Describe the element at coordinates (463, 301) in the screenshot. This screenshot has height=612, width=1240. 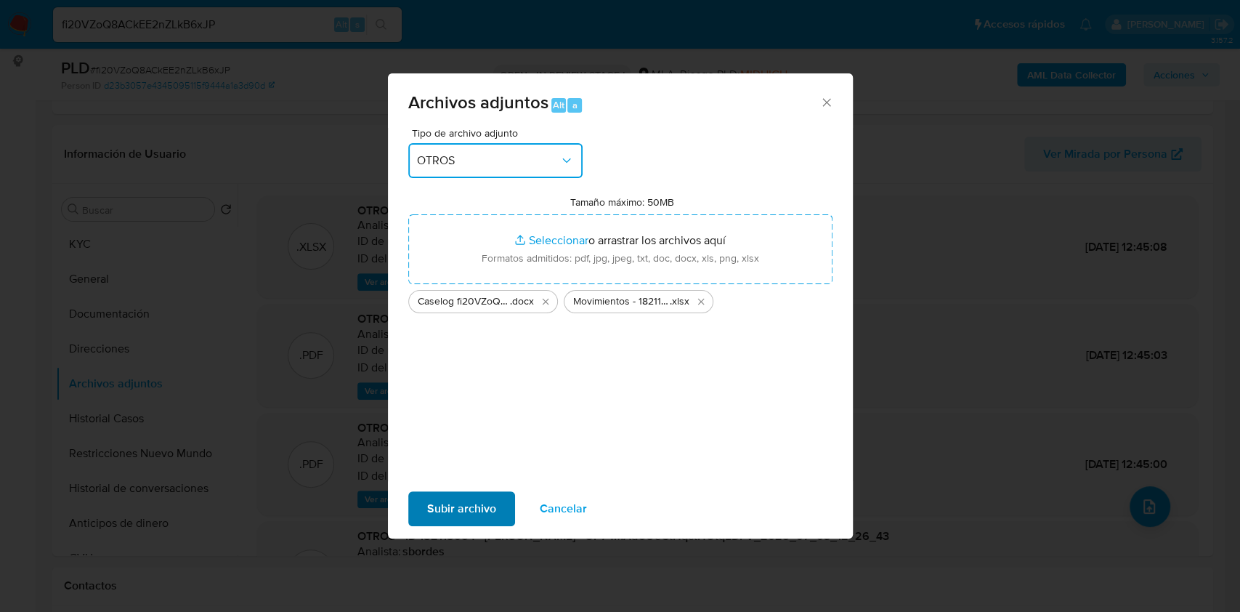
I see `span: Caselog fi20VZoQ8ACkEE2nZLkB6xJP Complementario` at that location.